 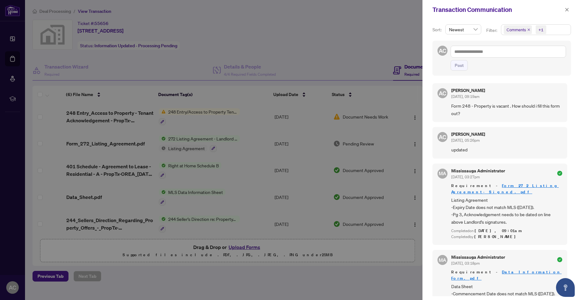 What do you see at coordinates (498, 10) in the screenshot?
I see `div: Transaction Communication` at bounding box center [498, 10].